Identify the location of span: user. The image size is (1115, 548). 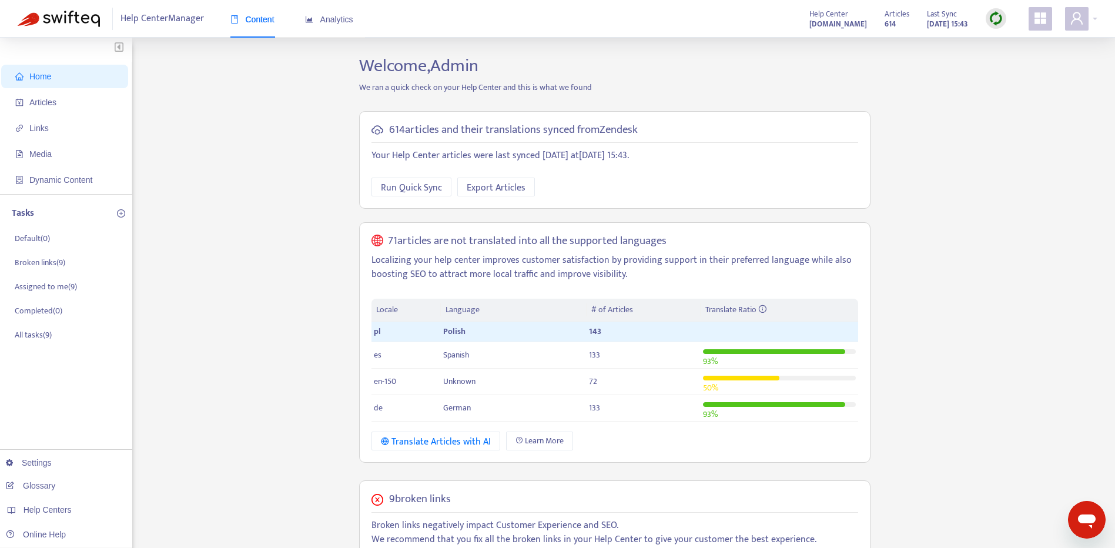
(1077, 18).